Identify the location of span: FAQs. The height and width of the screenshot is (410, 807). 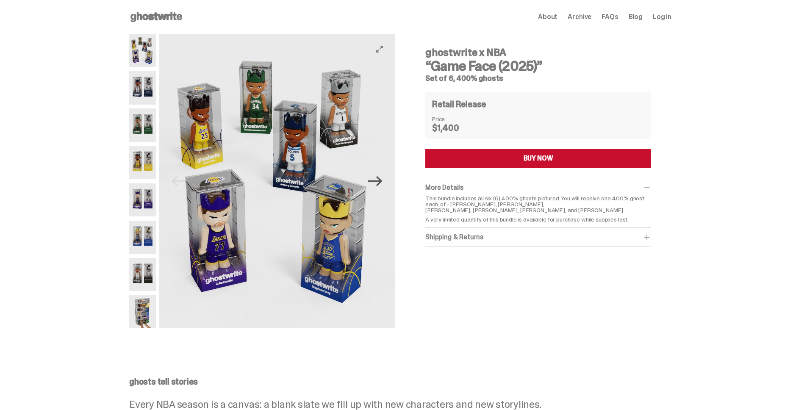
(609, 17).